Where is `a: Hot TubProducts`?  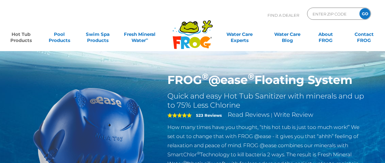
a: Hot TubProducts is located at coordinates (21, 34).